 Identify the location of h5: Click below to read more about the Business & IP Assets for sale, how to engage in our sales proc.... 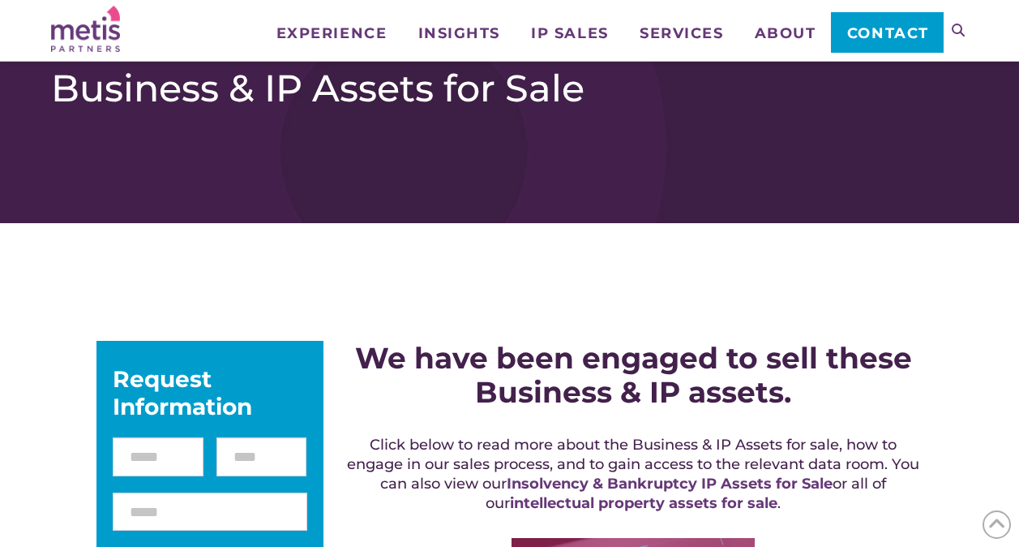
(633, 474).